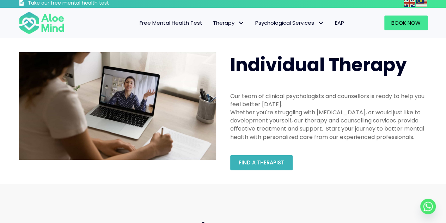  Describe the element at coordinates (117, 106) in the screenshot. I see `img: Therapy online individual` at that location.